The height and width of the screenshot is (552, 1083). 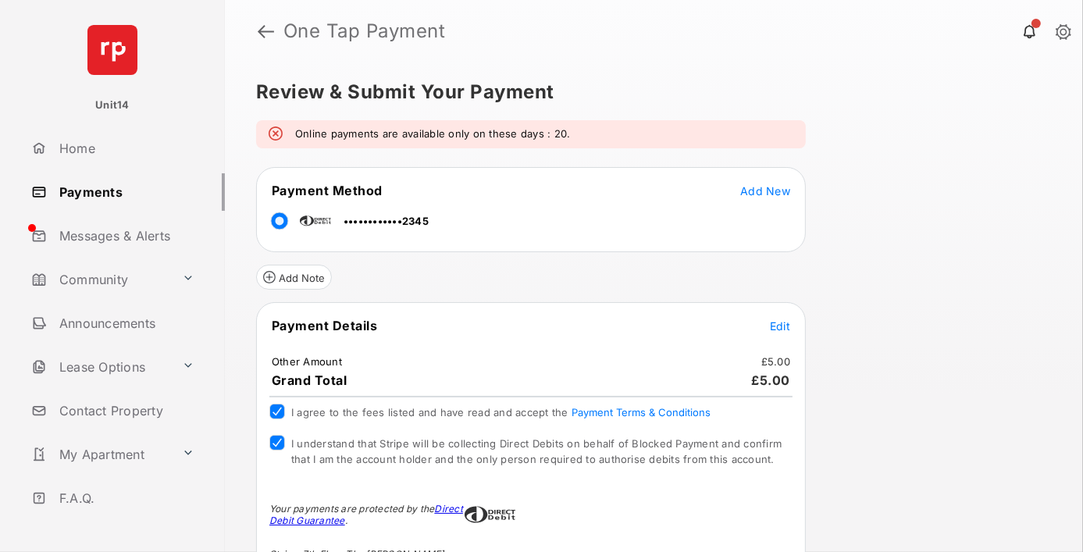 I want to click on a: Lease Options, so click(x=100, y=367).